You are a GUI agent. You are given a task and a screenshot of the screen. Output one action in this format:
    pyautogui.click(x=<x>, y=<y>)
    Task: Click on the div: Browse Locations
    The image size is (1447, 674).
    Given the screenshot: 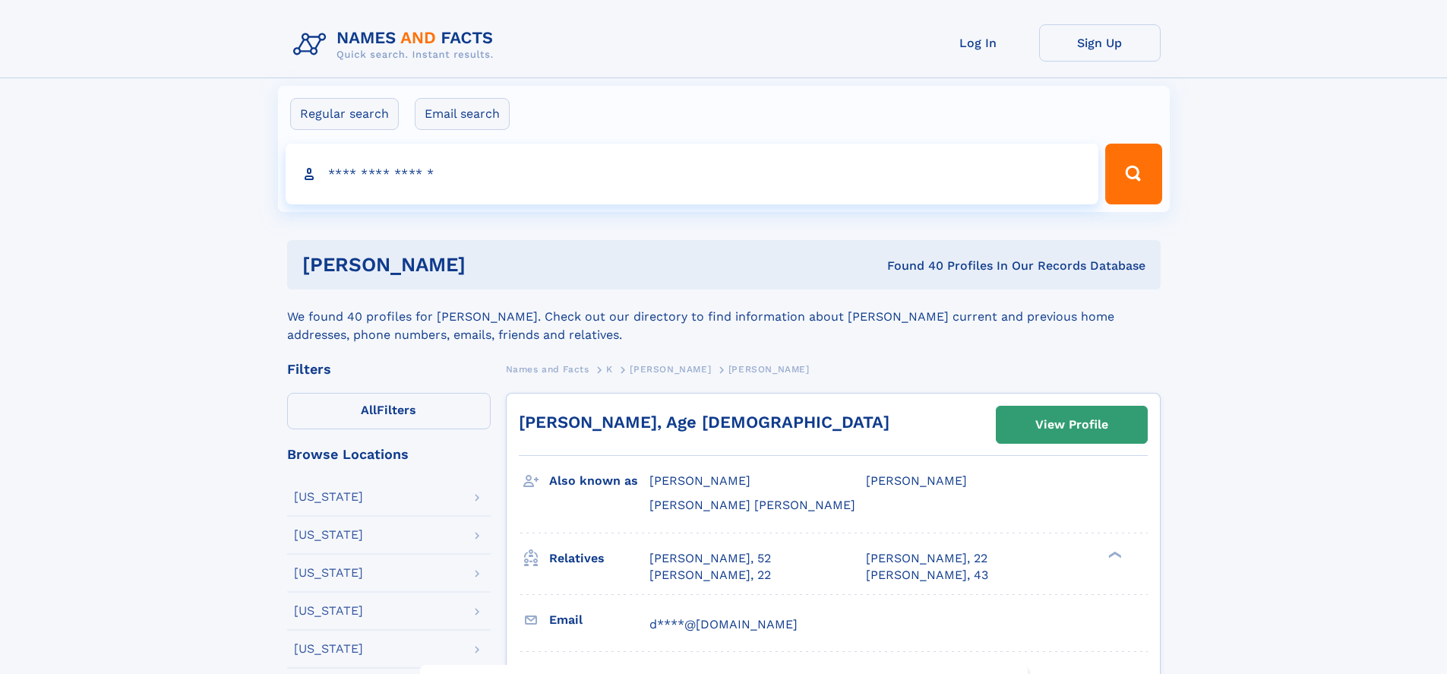 What is the action you would take?
    pyautogui.click(x=389, y=454)
    